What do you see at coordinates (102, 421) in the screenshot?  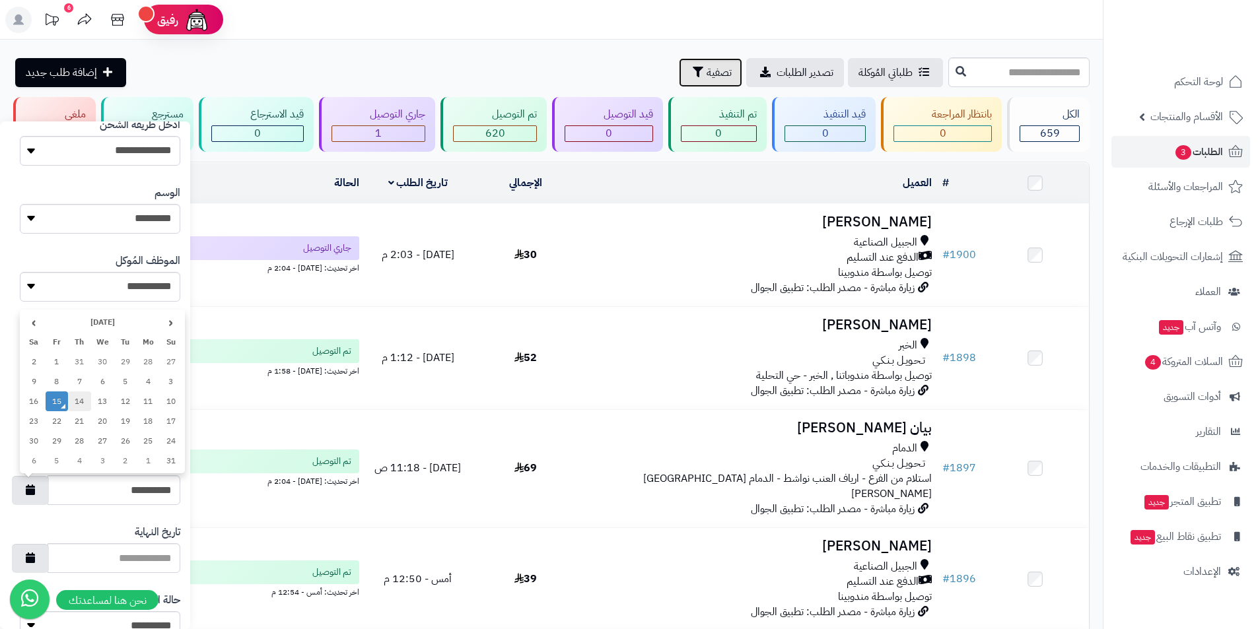 I see `td: 20` at bounding box center [102, 421].